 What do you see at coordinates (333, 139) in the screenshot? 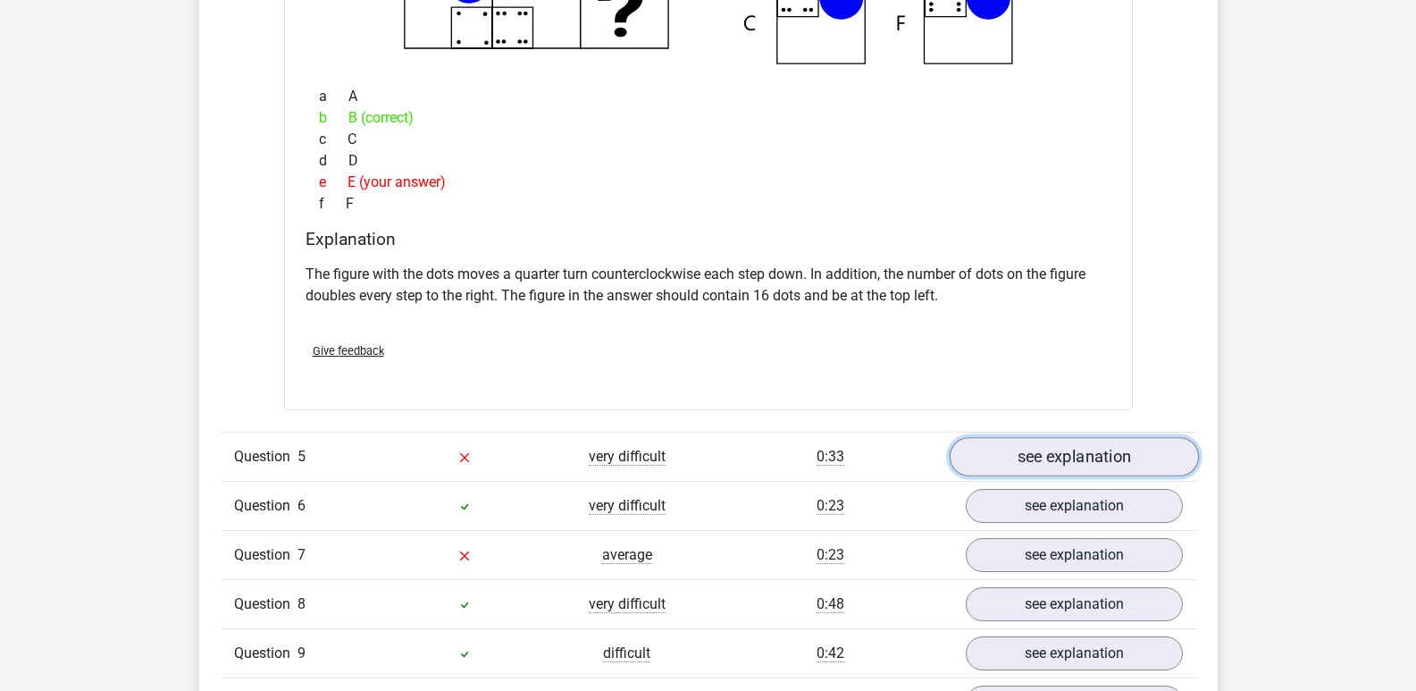
I see `span: c` at bounding box center [333, 139].